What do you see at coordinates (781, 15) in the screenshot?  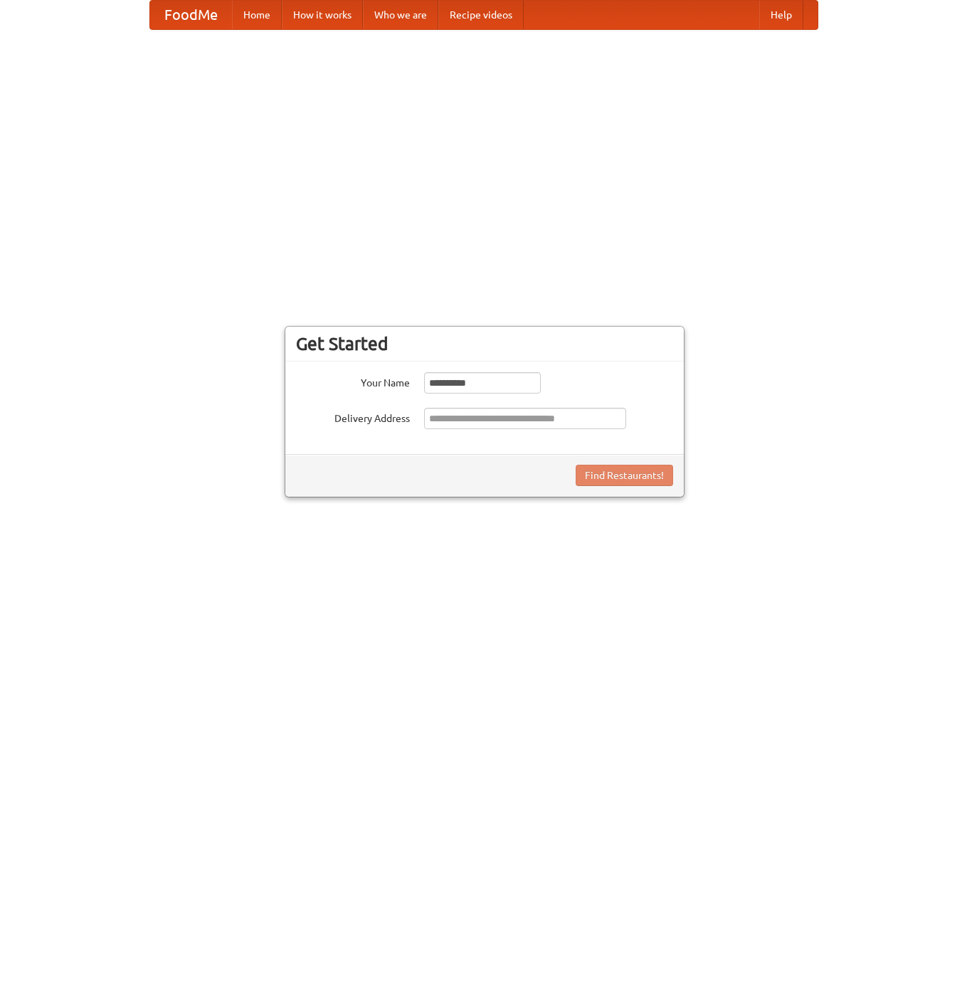 I see `a: Help` at bounding box center [781, 15].